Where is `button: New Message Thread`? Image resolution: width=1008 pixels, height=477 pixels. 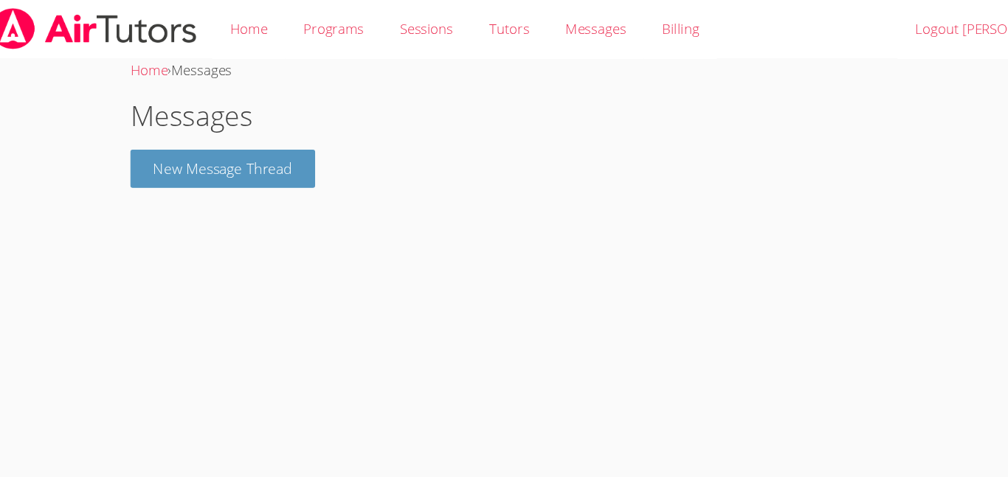 button: New Message Thread is located at coordinates (225, 153).